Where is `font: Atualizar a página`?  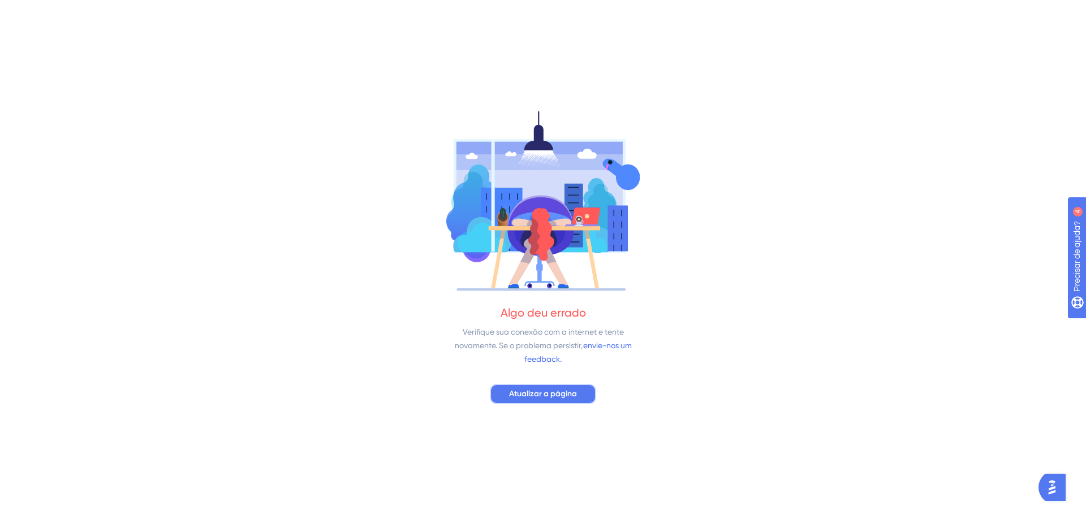 font: Atualizar a página is located at coordinates (543, 394).